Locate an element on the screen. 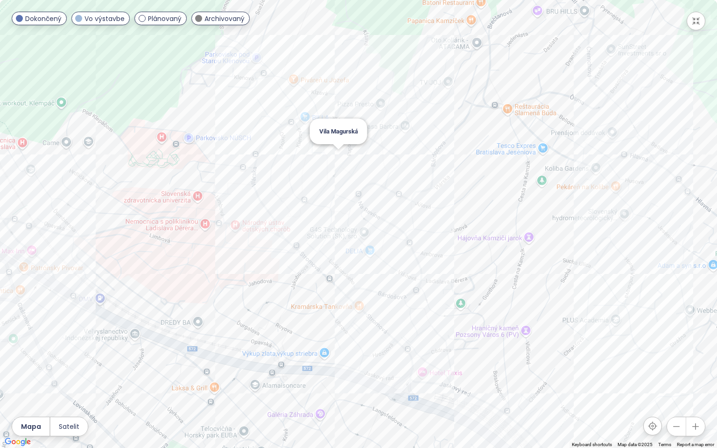 Image resolution: width=717 pixels, height=448 pixels. span: Mapa is located at coordinates (31, 427).